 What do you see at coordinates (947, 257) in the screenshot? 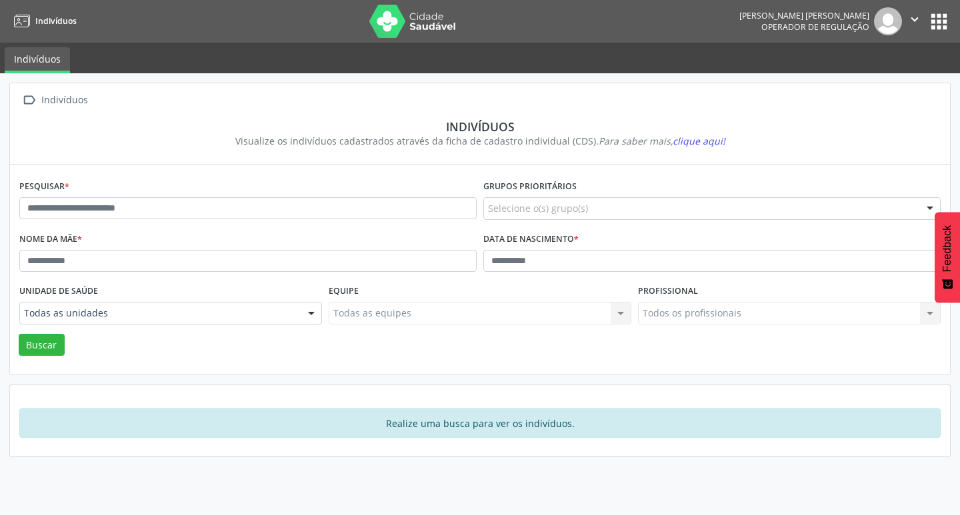
I see `button: Feedback - Mostrar pesquisa` at bounding box center [947, 257].